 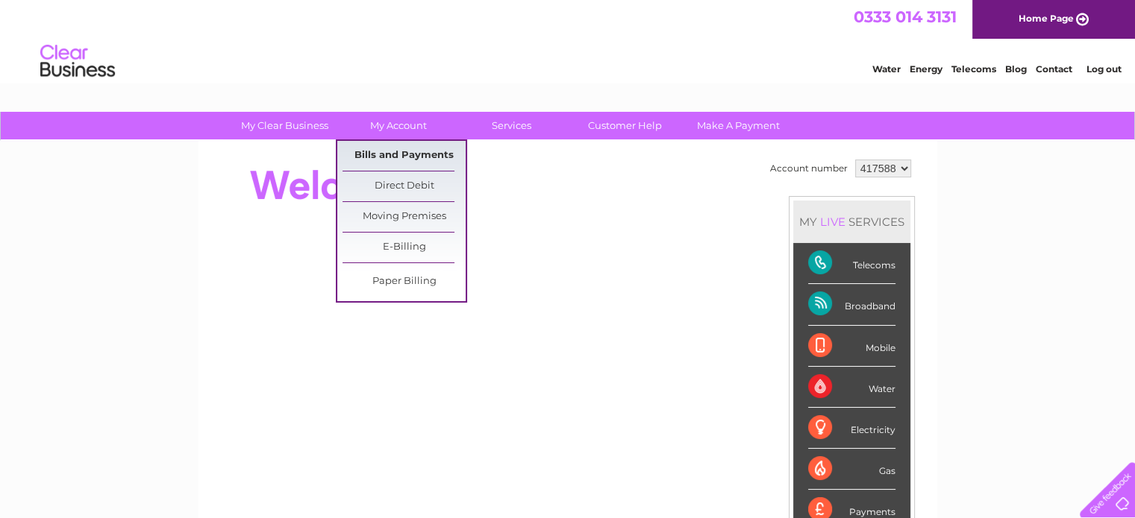 What do you see at coordinates (851, 222) in the screenshot?
I see `div: MY SERVICES` at bounding box center [851, 222].